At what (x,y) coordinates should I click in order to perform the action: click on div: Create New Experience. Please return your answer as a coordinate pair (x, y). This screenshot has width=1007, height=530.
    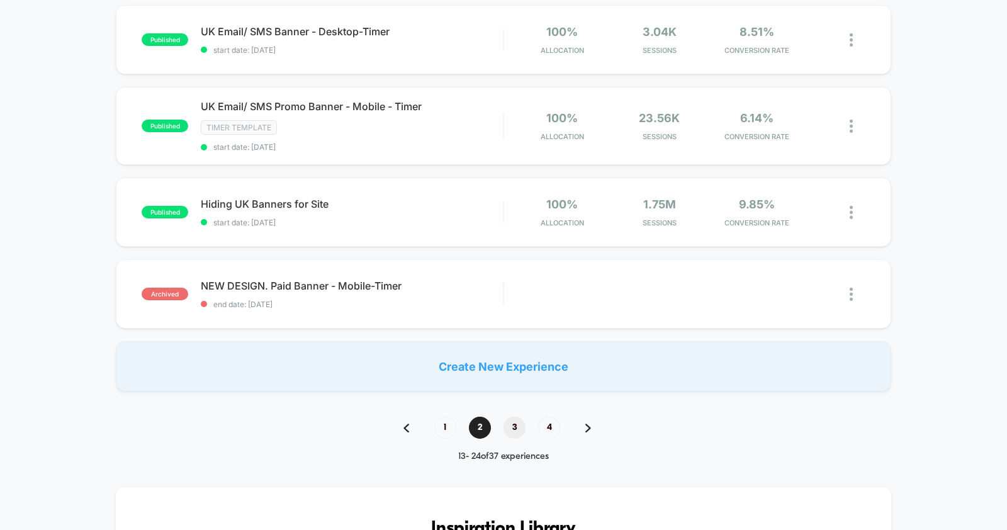
    Looking at the image, I should click on (504, 366).